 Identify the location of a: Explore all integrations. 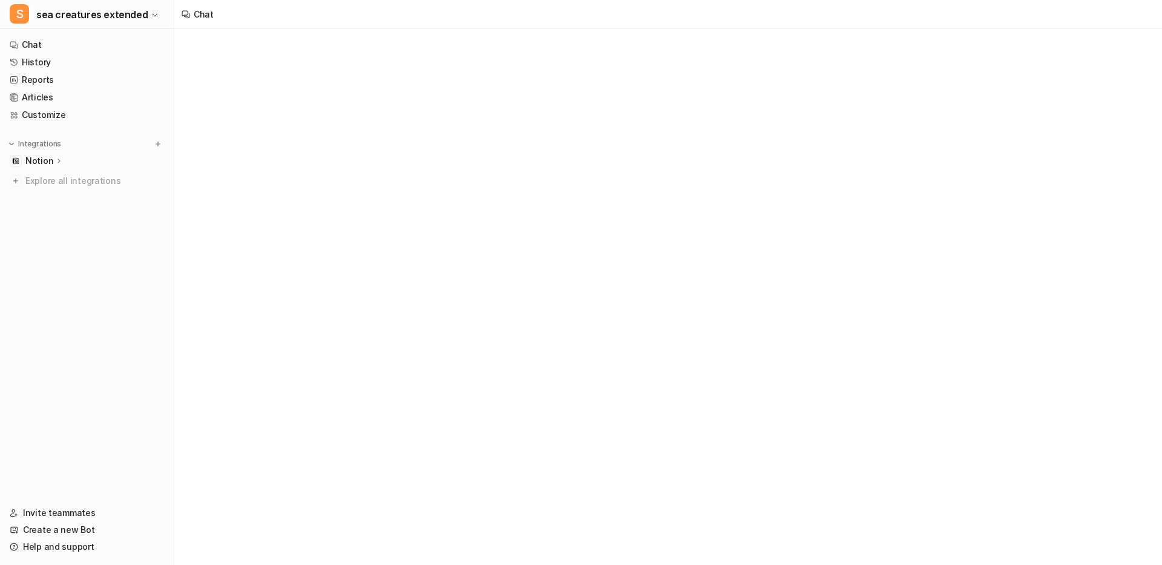
(87, 181).